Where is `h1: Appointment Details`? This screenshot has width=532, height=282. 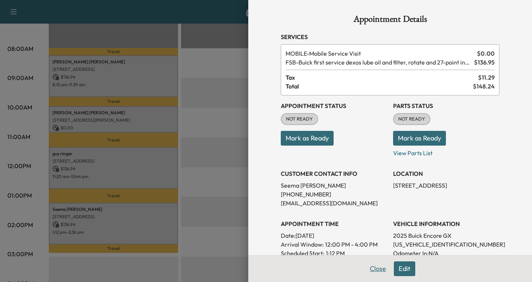 h1: Appointment Details is located at coordinates (390, 21).